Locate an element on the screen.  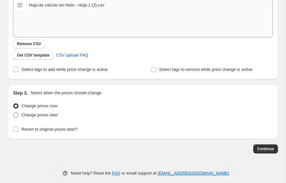
span: Get CSV template is located at coordinates (33, 55).